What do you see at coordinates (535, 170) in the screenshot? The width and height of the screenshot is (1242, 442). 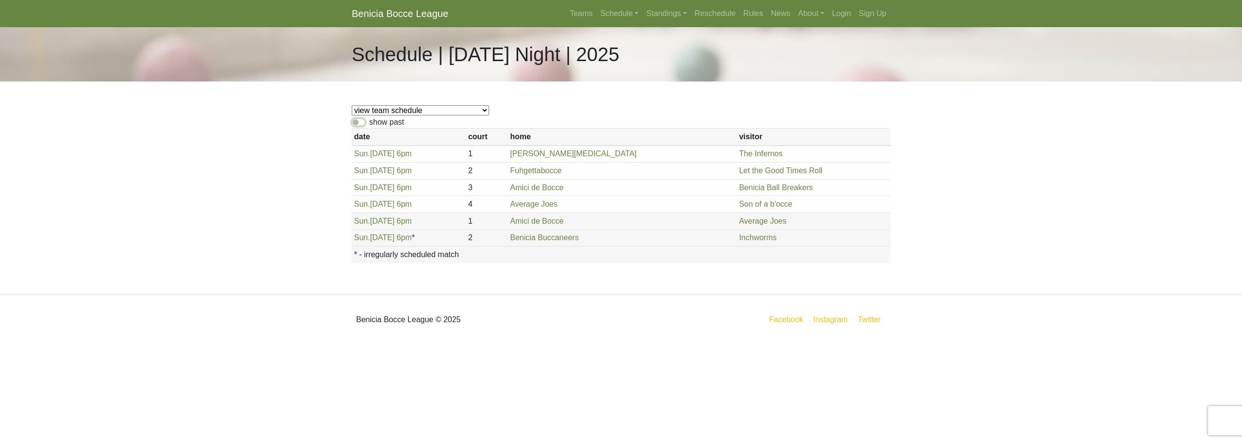 I see `a: Fuhgettabocce` at bounding box center [535, 170].